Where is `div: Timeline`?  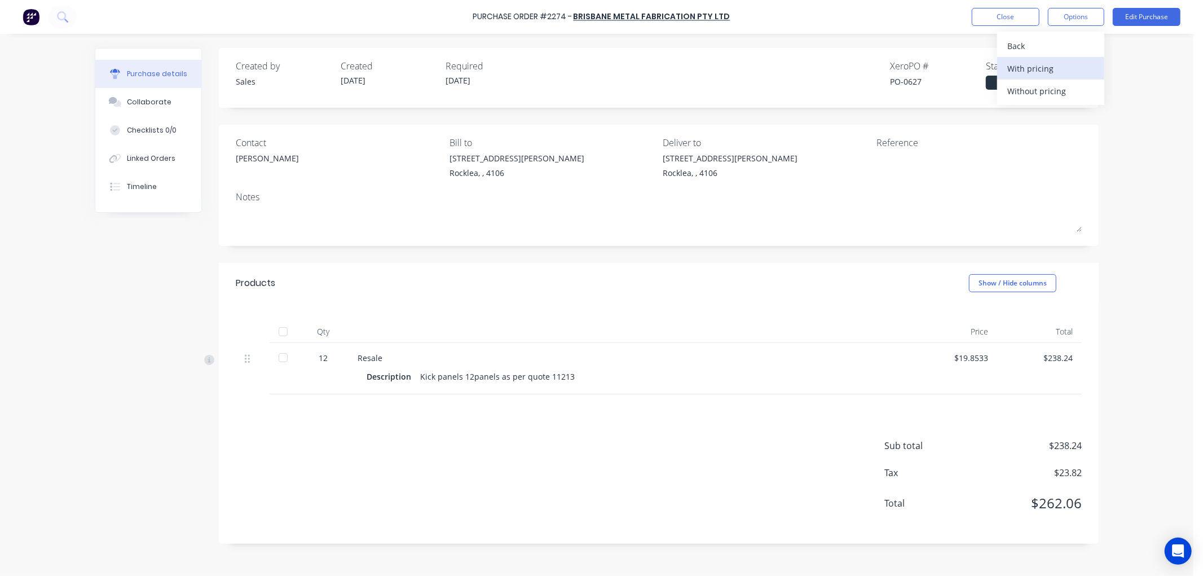
div: Timeline is located at coordinates (142, 187).